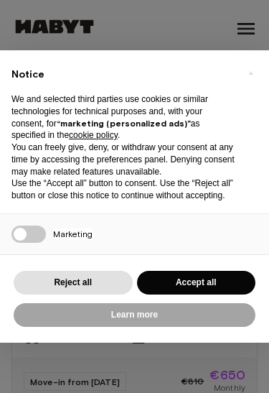 The width and height of the screenshot is (269, 393). What do you see at coordinates (73, 282) in the screenshot?
I see `button: Reject all` at bounding box center [73, 282].